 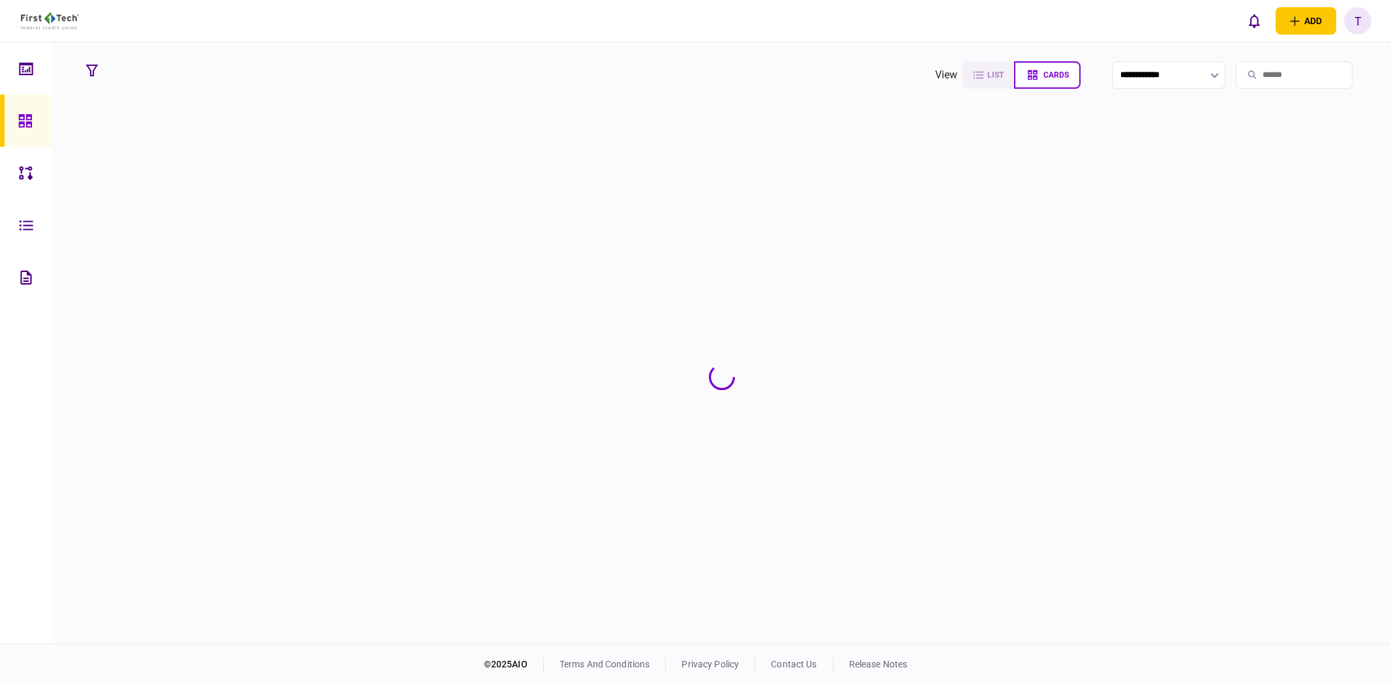 What do you see at coordinates (514, 664) in the screenshot?
I see `div: © 2025 AIO` at bounding box center [514, 664].